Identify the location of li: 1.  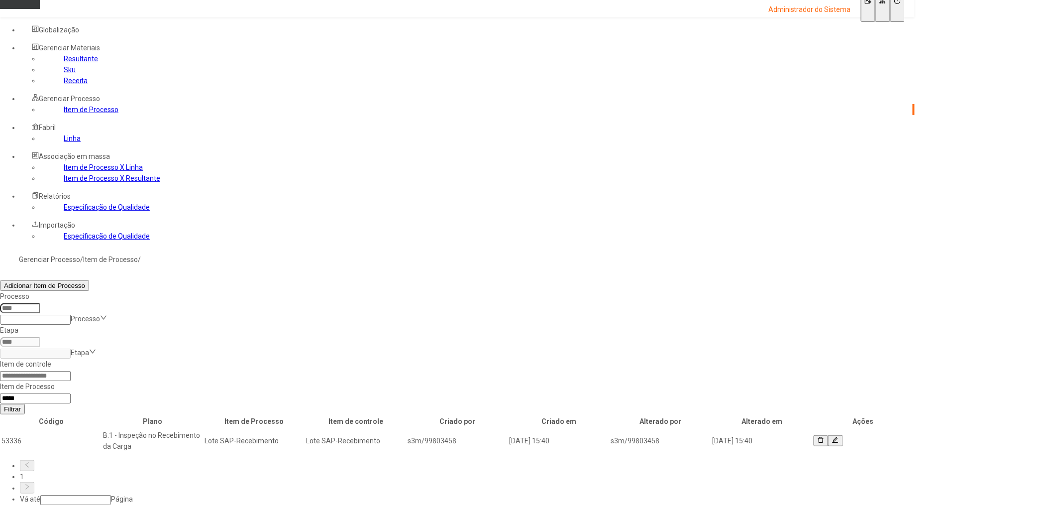
(467, 476).